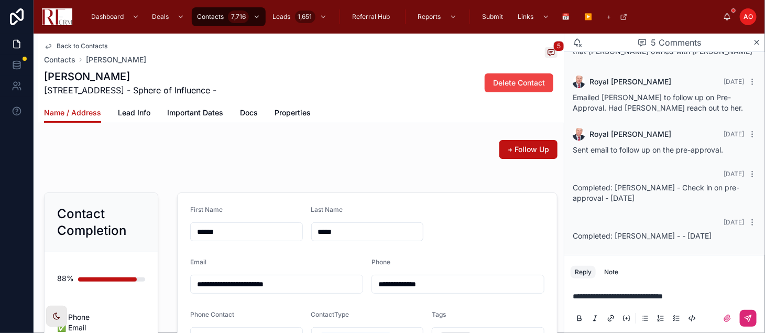 The image size is (765, 333). Describe the element at coordinates (677, 42) in the screenshot. I see `span: 5 Comments` at that location.